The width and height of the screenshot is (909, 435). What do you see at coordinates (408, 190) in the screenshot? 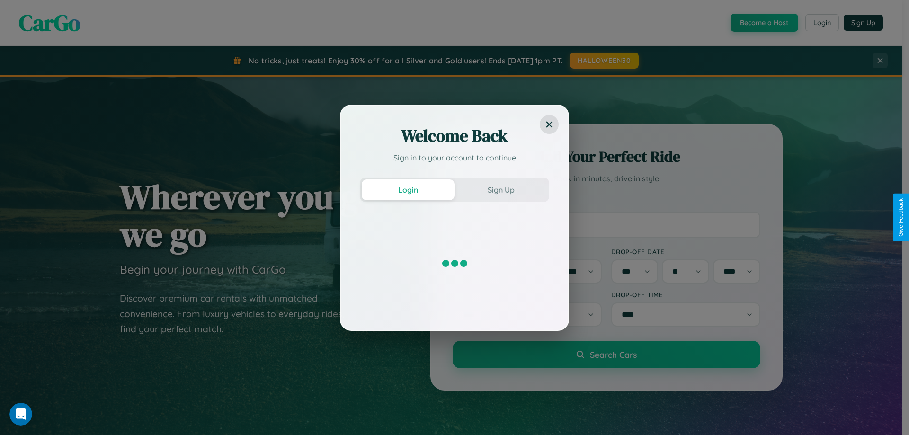
I see `button: Login` at bounding box center [408, 190].